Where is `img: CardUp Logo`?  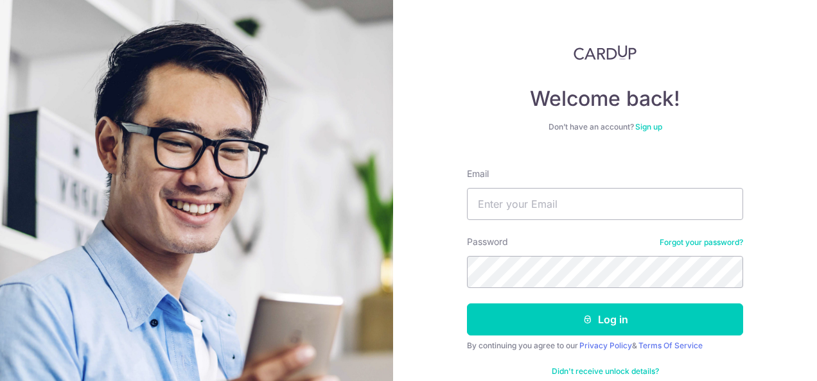 img: CardUp Logo is located at coordinates (605, 53).